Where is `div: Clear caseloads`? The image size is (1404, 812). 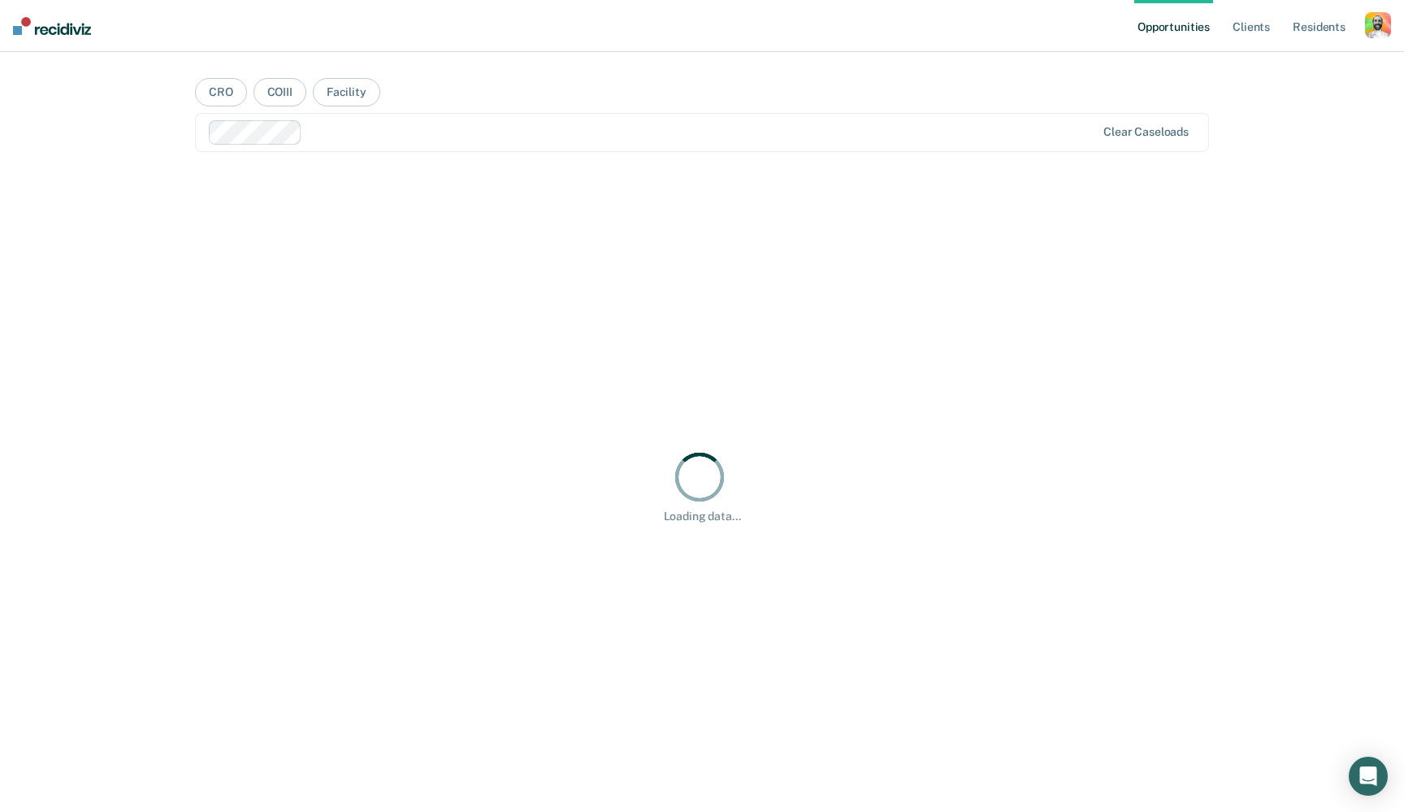
div: Clear caseloads is located at coordinates (1146, 132).